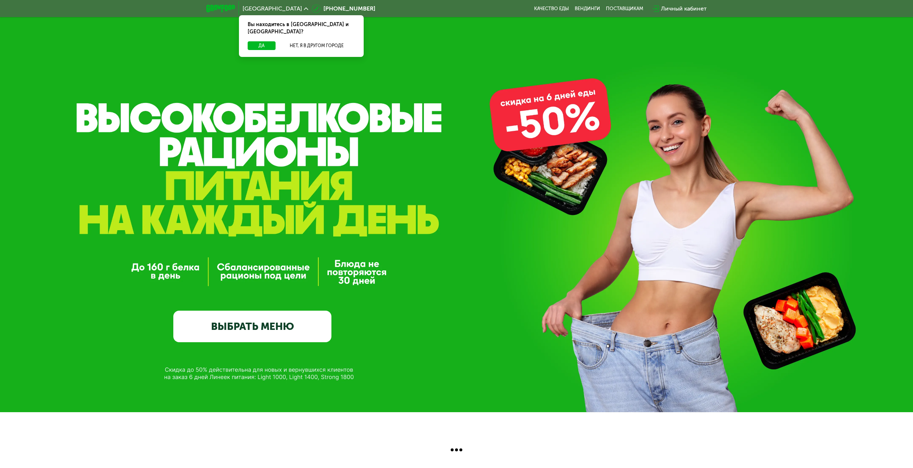 This screenshot has height=468, width=913. I want to click on div: Личный кабинет, so click(684, 9).